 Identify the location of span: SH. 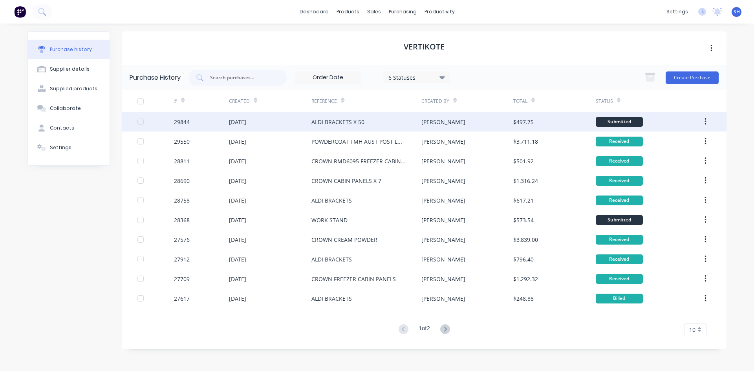
(736, 12).